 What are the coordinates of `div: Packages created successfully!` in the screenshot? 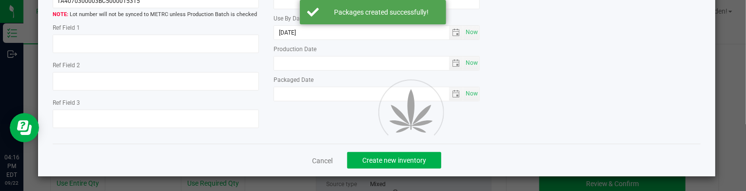 It's located at (381, 12).